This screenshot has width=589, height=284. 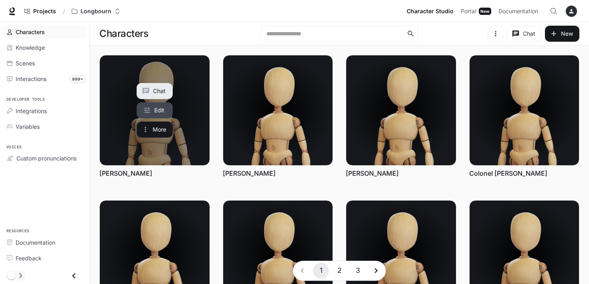 I want to click on button: Open workspace menu, so click(x=96, y=11).